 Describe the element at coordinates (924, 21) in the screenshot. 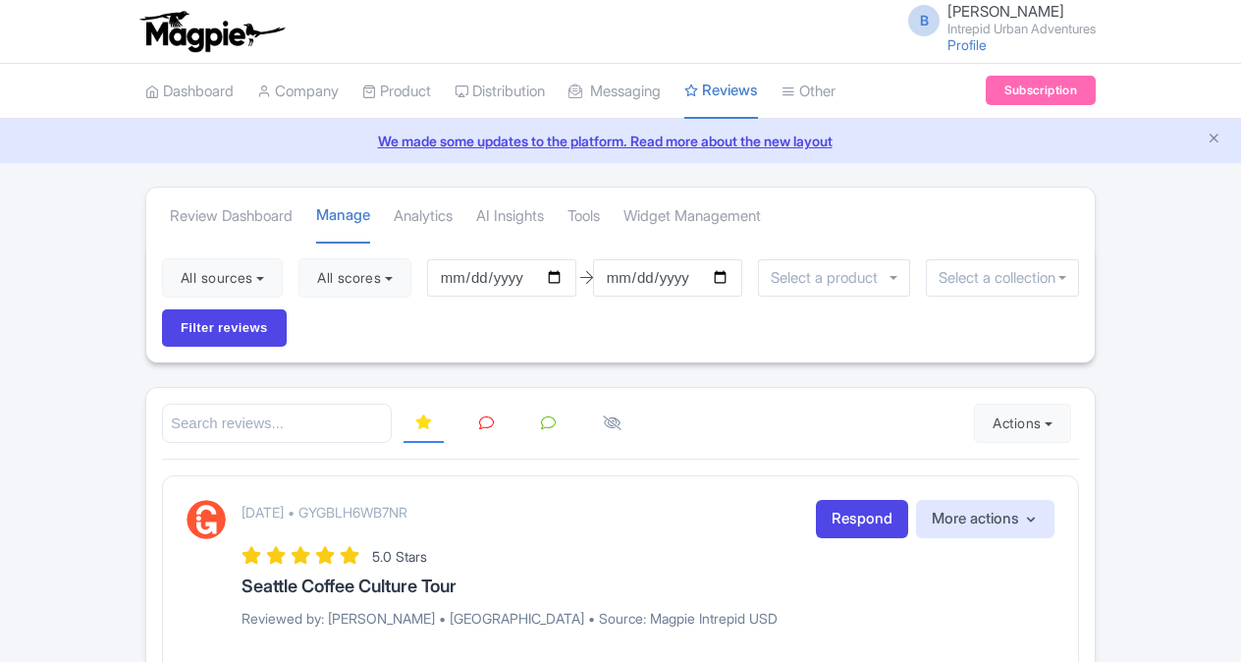

I see `span: B` at that location.